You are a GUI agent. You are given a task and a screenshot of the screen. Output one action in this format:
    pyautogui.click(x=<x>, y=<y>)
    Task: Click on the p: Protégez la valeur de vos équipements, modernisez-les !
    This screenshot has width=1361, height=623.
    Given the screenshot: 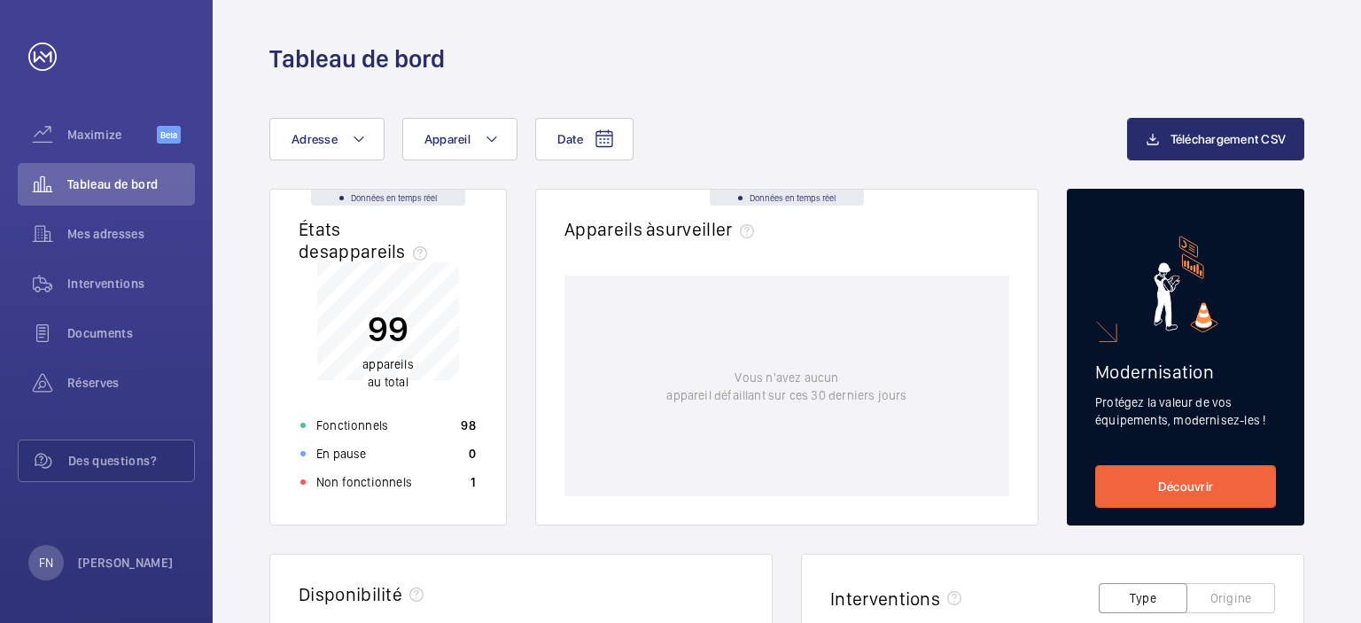 What is the action you would take?
    pyautogui.click(x=1186, y=411)
    